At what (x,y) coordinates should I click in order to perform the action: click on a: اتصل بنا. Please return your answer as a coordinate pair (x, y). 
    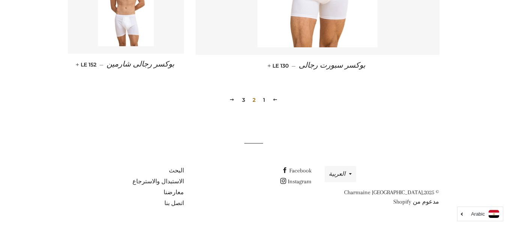
    Looking at the image, I should click on (174, 203).